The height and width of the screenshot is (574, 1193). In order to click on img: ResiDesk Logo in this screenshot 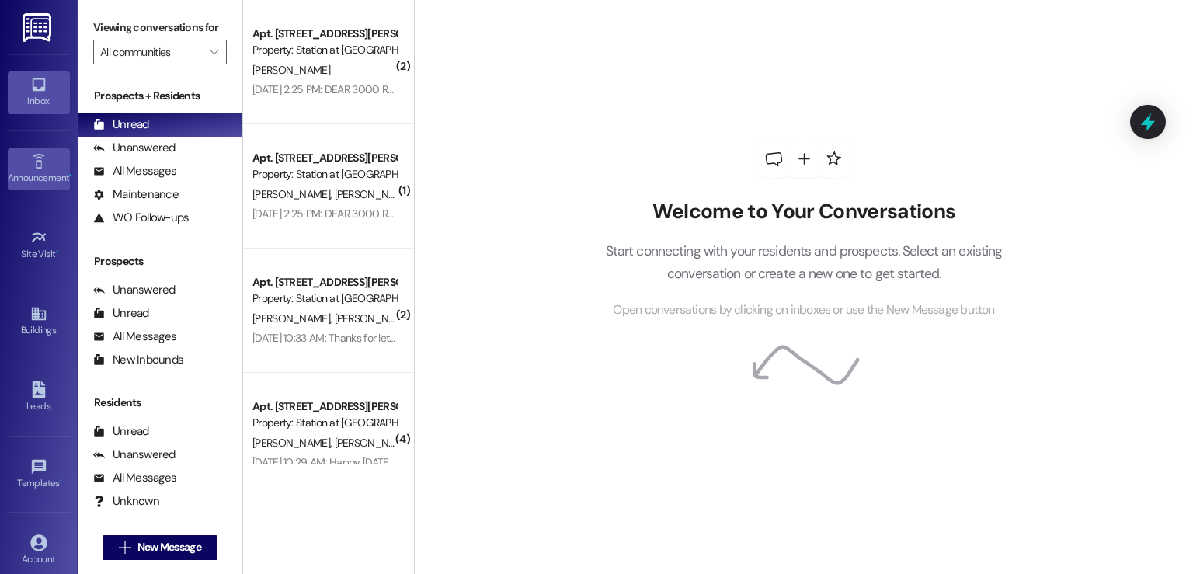, I will do `click(38, 27)`.